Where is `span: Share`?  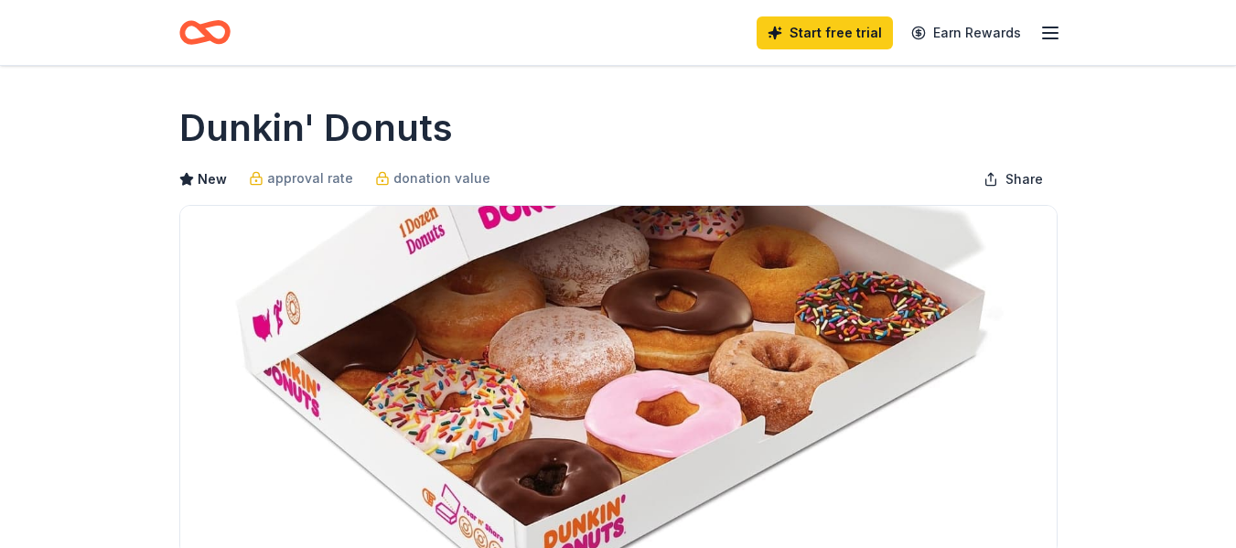 span: Share is located at coordinates (1024, 179).